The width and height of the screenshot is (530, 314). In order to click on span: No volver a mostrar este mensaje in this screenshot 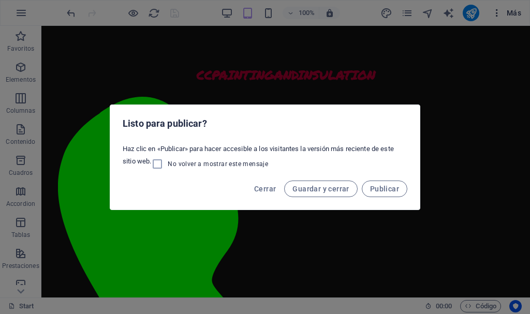, I will do `click(218, 164)`.